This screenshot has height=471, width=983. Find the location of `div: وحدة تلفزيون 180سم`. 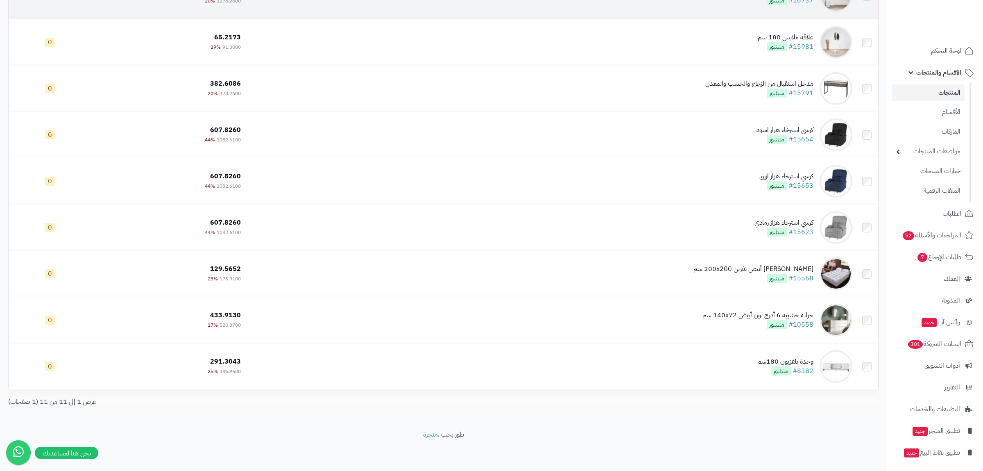

div: وحدة تلفزيون 180سم is located at coordinates (785, 361).